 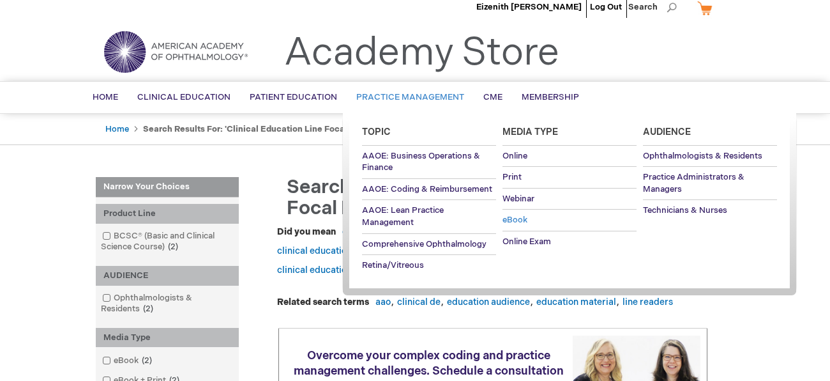 I want to click on span: Comprehensive Ophthalmology, so click(x=424, y=244).